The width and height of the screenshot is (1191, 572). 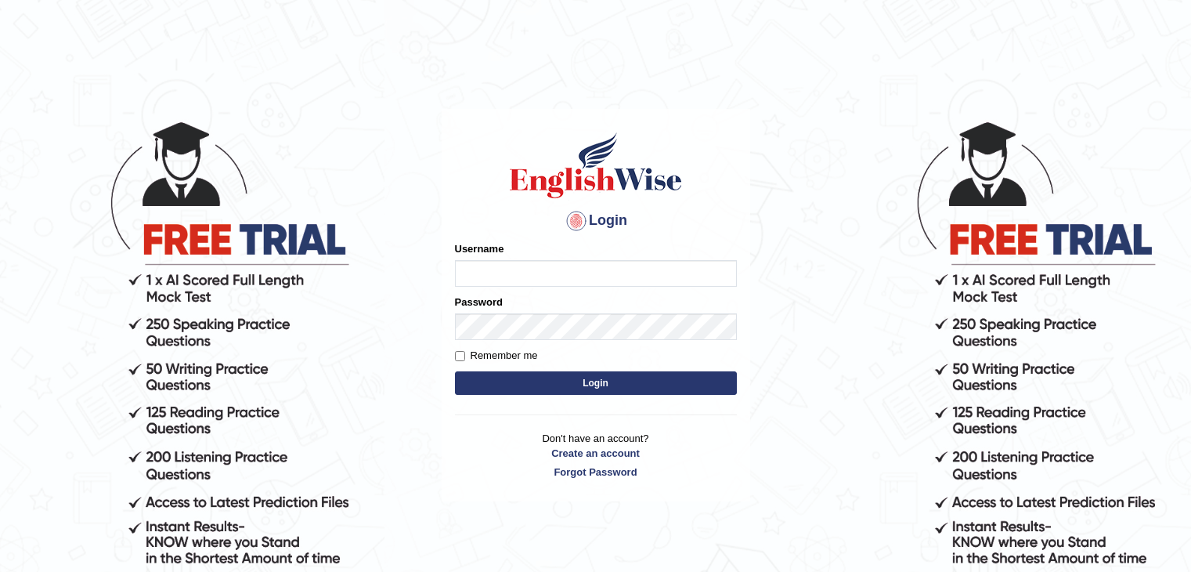 What do you see at coordinates (596, 455) in the screenshot?
I see `p: Don't have an account?` at bounding box center [596, 455].